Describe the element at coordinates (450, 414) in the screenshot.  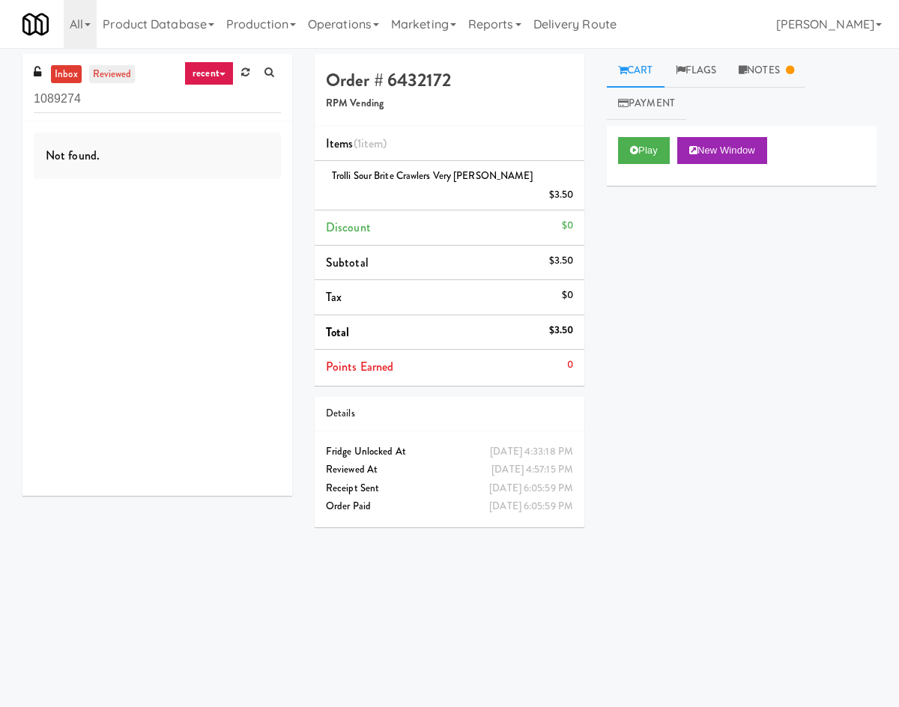
I see `div: Details` at that location.